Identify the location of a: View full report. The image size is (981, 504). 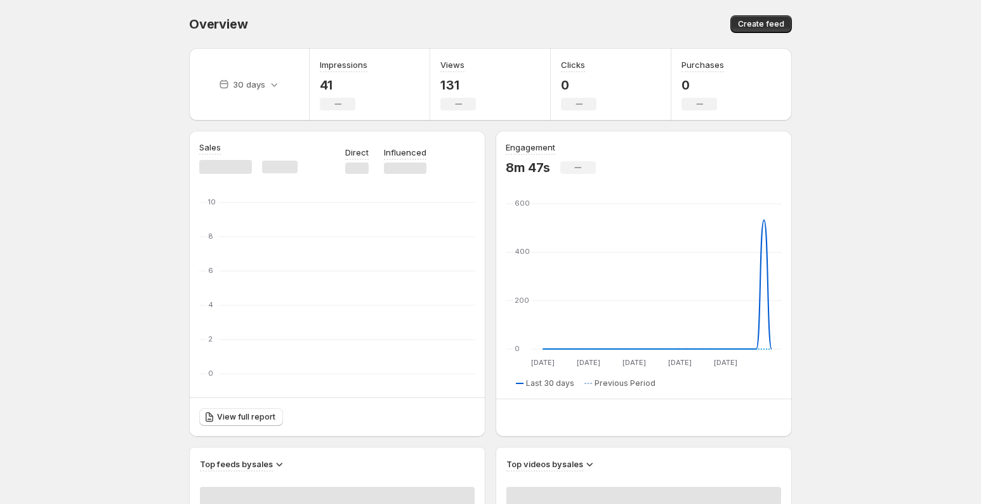
(241, 417).